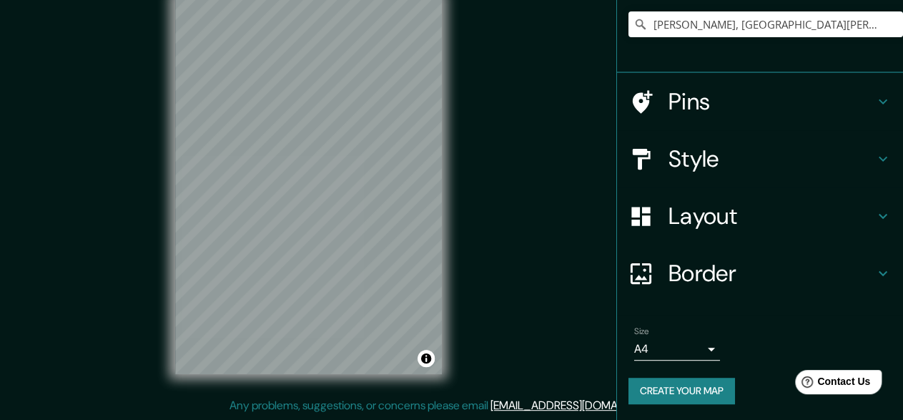 This screenshot has height=420, width=903. Describe the element at coordinates (426, 358) in the screenshot. I see `button: Toggle attribution` at that location.